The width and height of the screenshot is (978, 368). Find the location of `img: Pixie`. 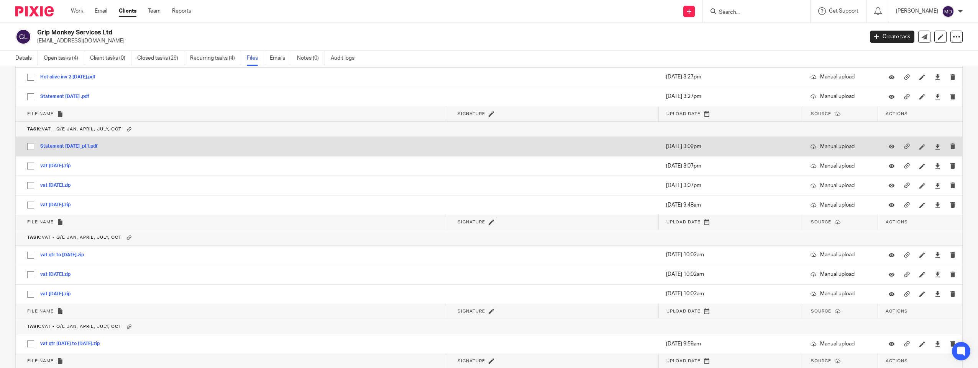

img: Pixie is located at coordinates (34, 11).